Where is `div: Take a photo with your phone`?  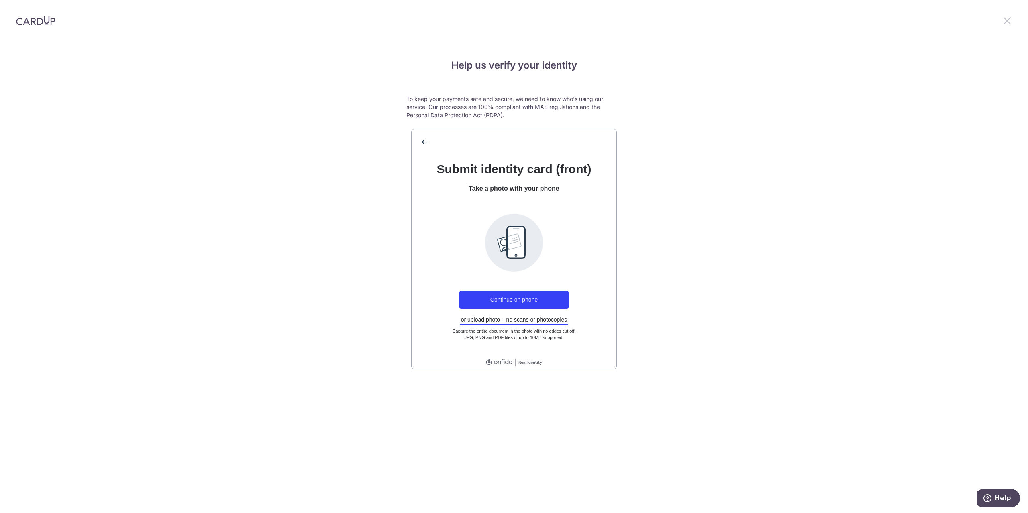 div: Take a photo with your phone is located at coordinates (514, 189).